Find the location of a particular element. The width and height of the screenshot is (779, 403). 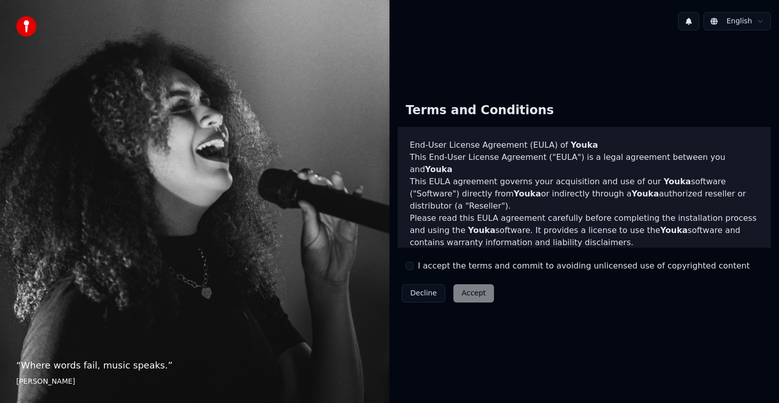

h3: End-User License Agreement (EULA) of is located at coordinates (584, 145).